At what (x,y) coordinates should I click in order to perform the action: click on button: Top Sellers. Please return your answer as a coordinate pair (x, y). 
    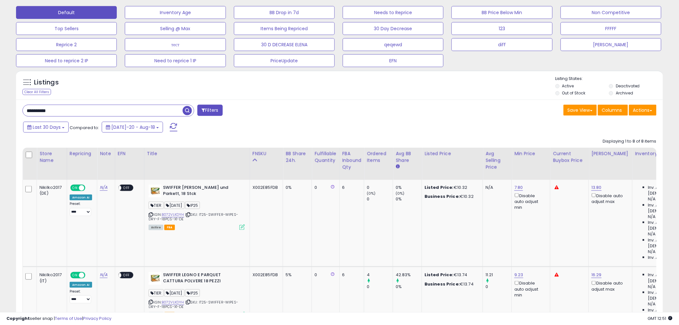
    Looking at the image, I should click on (66, 29).